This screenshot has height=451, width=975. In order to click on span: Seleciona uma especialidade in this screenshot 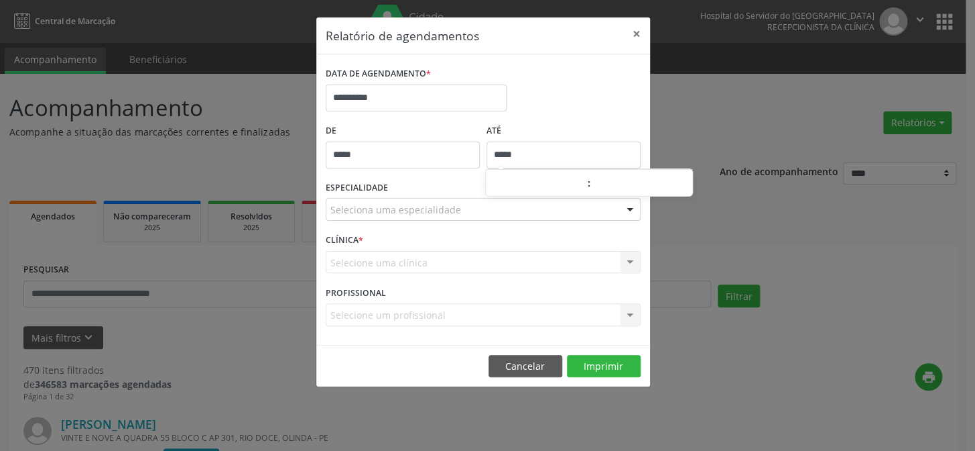, I will do `click(396, 209)`.